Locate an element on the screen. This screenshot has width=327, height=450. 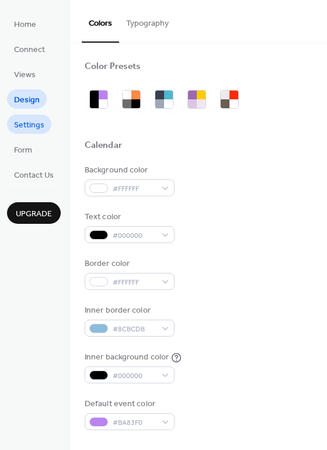
span: Connect is located at coordinates (29, 50).